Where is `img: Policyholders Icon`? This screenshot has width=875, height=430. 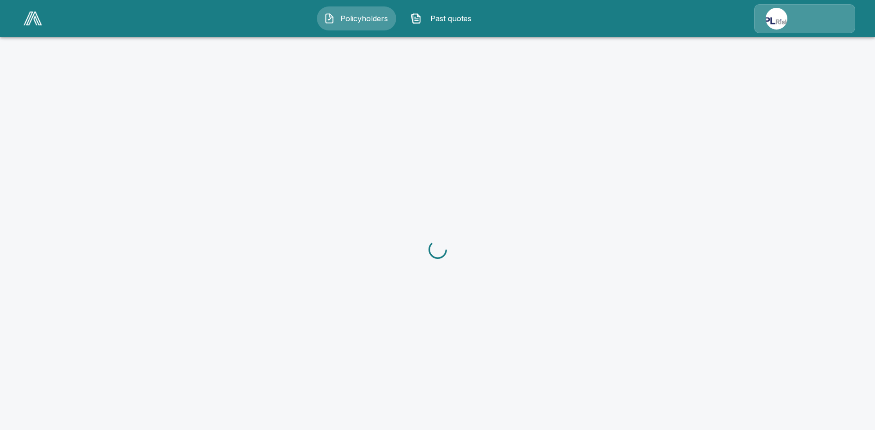 img: Policyholders Icon is located at coordinates (329, 18).